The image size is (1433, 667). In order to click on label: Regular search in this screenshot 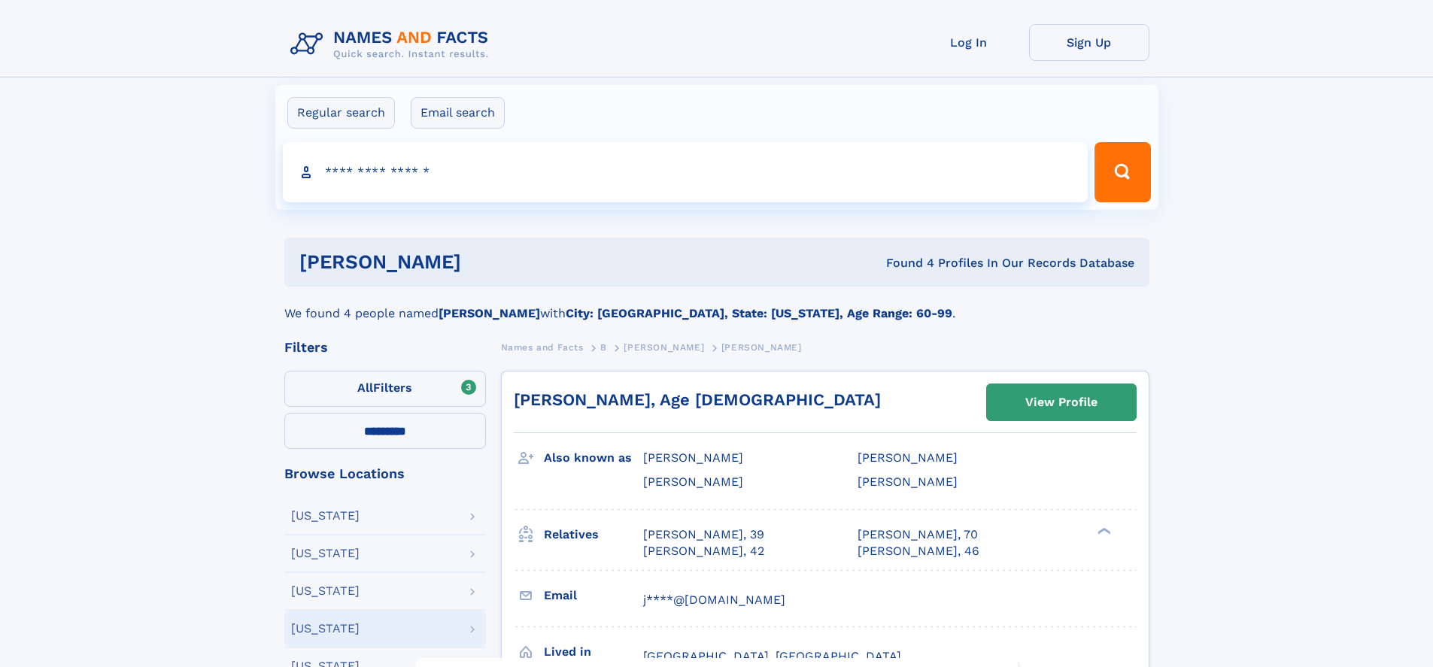, I will do `click(341, 113)`.